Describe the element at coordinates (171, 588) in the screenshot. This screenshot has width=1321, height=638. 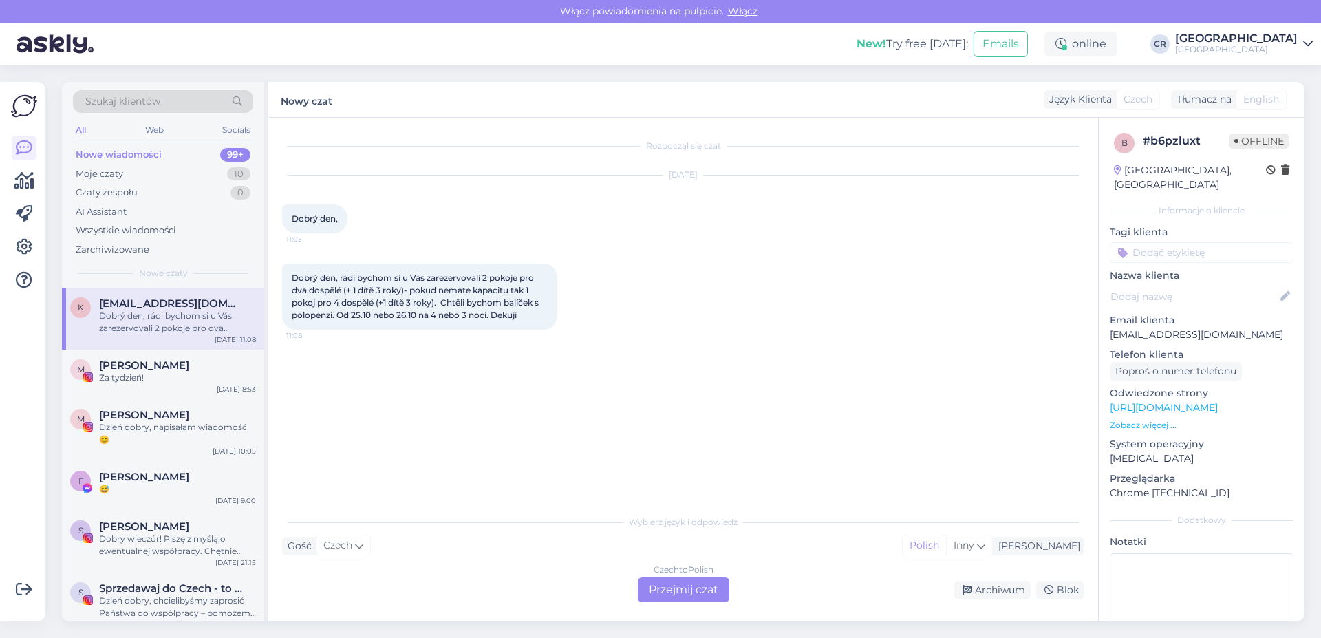
I see `span: Sprzedawaj do Czech - to proste!` at that location.